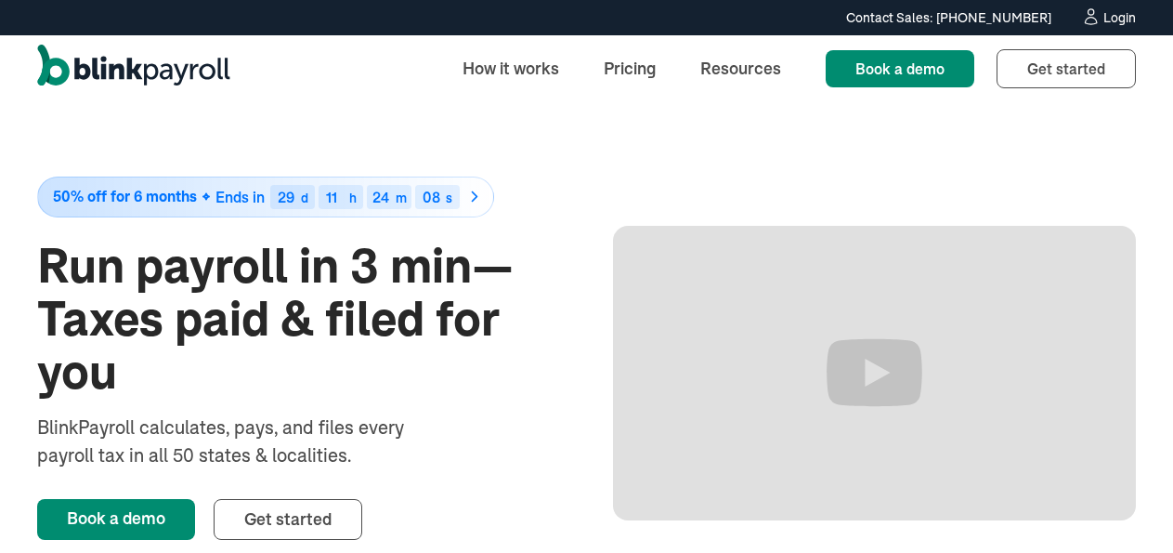  I want to click on a: 50% off for 6 monthsEnds in29d11h24m08s, so click(299, 197).